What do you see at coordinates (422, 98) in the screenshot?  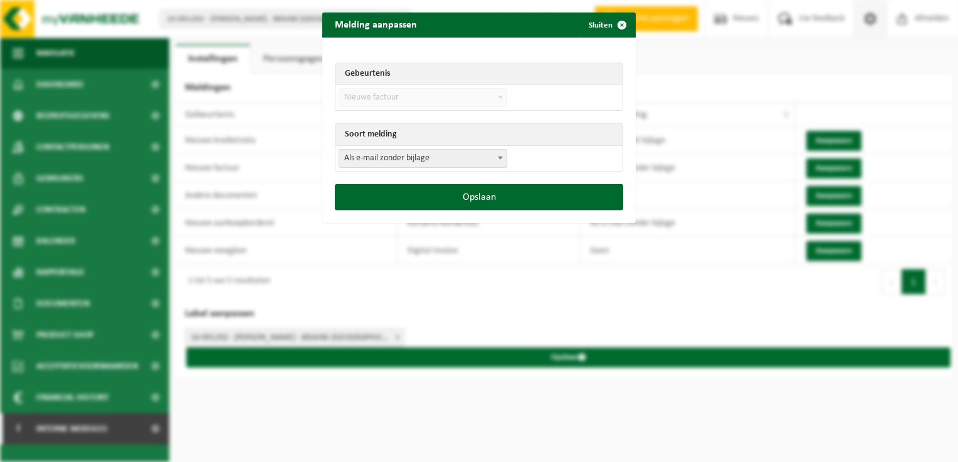 I see `span: Nieuwe factuur` at bounding box center [422, 98].